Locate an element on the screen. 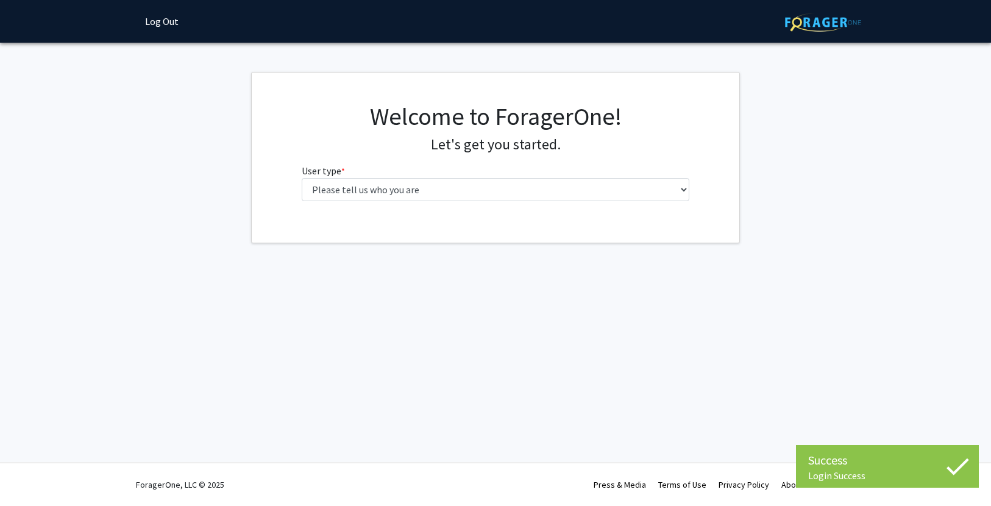  div: ForagerOne, LLC © 2025 is located at coordinates (180, 485).